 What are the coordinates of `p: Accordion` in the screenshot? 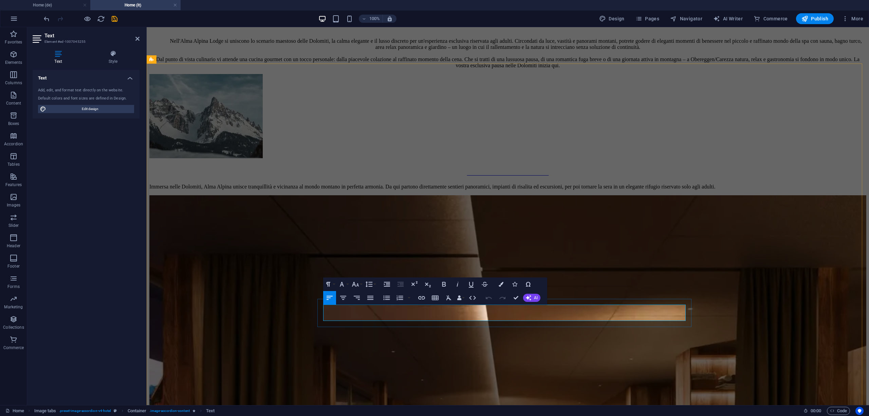 It's located at (14, 144).